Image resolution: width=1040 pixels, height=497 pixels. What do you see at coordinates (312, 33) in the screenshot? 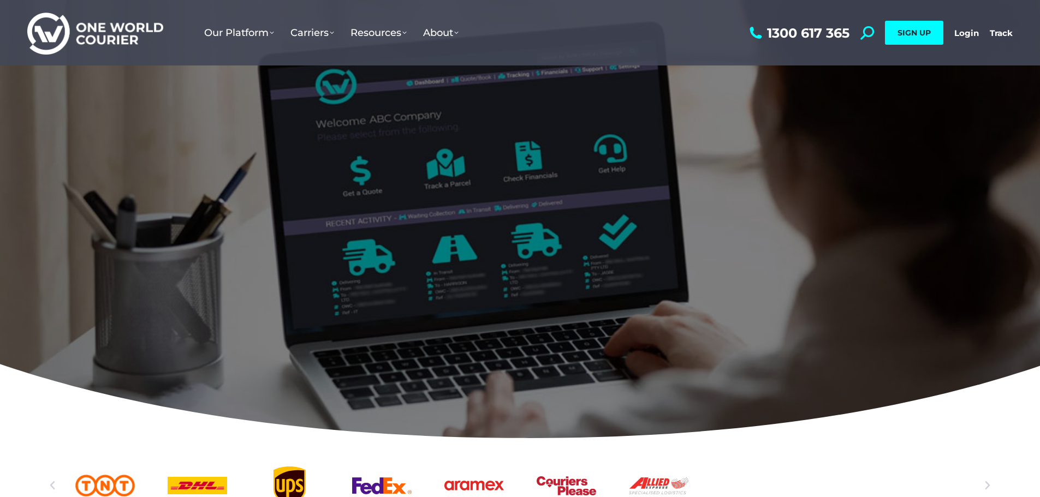
I see `a: Carriers` at bounding box center [312, 33].